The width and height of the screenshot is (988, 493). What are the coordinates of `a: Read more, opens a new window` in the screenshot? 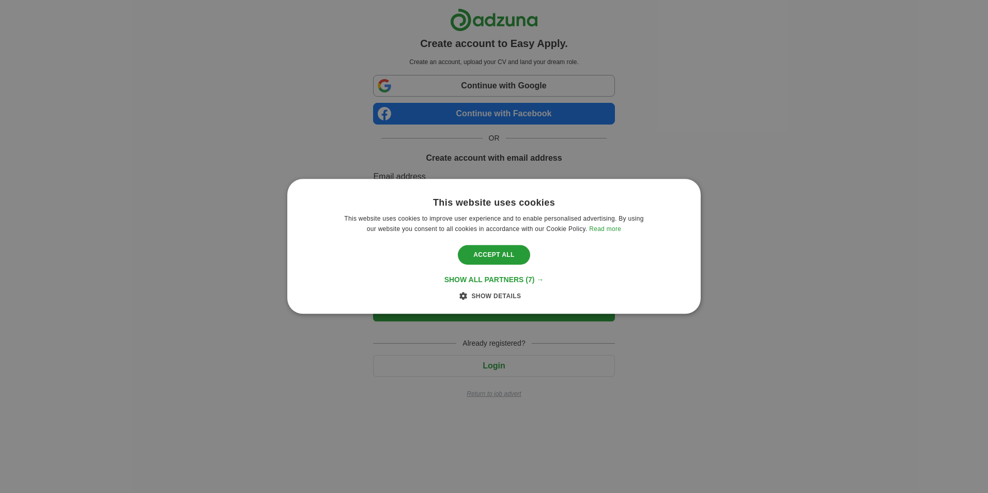 It's located at (605, 229).